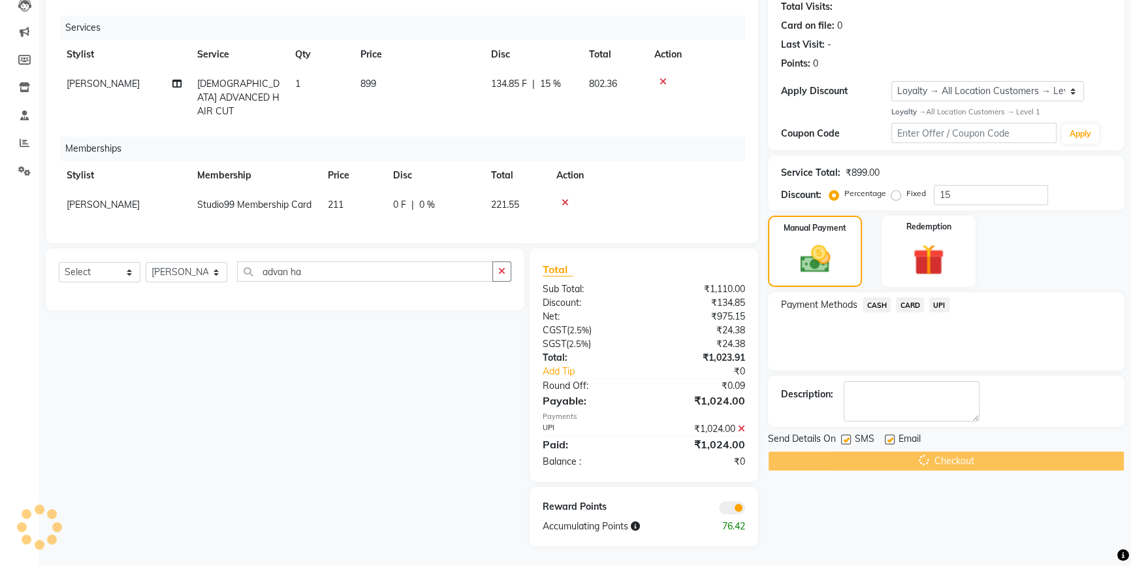  I want to click on span: 0 %, so click(427, 204).